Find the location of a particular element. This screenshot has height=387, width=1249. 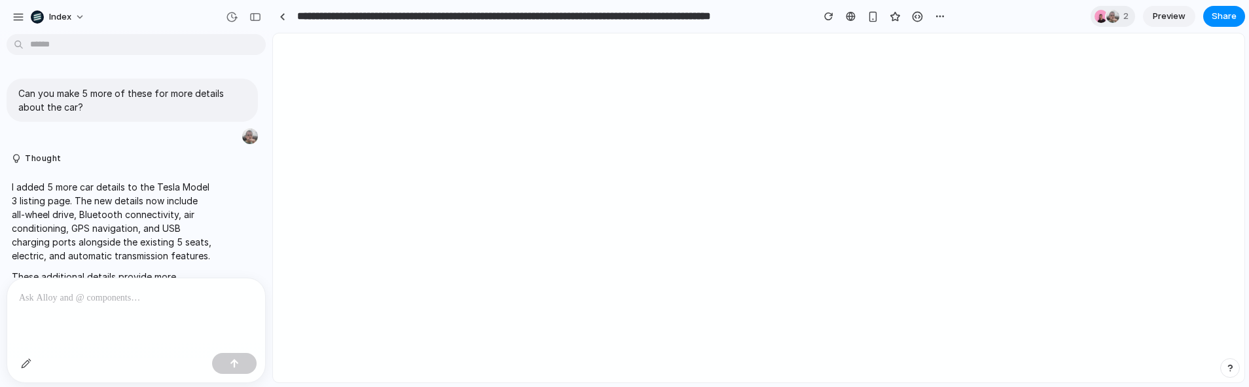

p: Can you make 5 more of these for more details about the car? is located at coordinates (132, 100).